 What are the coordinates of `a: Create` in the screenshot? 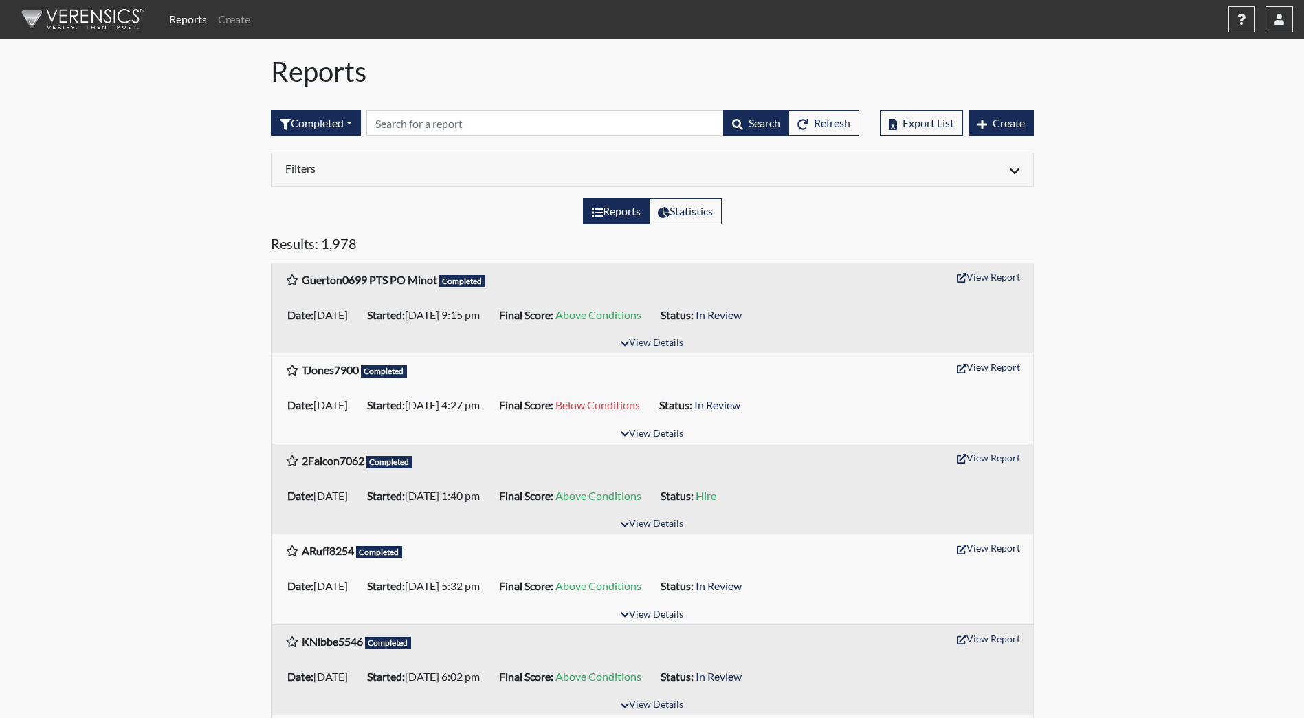 It's located at (234, 19).